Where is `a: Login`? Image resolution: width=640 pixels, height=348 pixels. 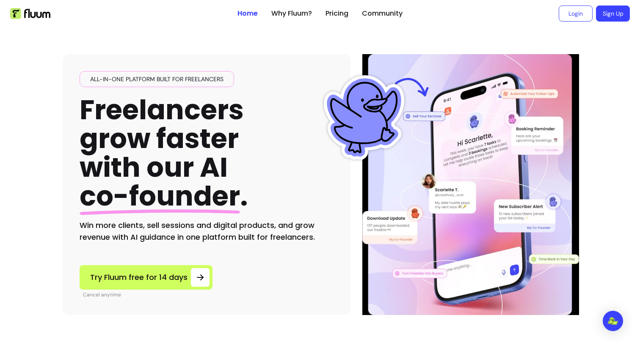 a: Login is located at coordinates (576, 14).